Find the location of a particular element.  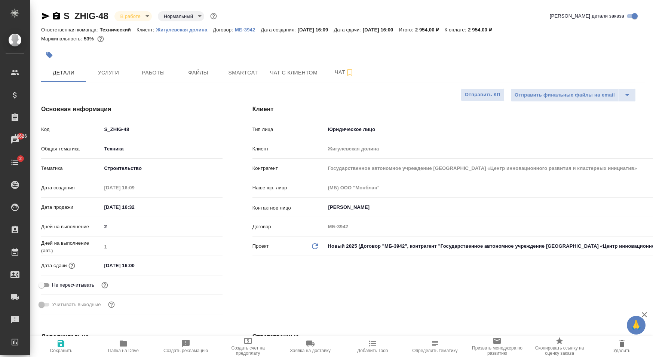

span: Заявка на доставку is located at coordinates (310, 351).